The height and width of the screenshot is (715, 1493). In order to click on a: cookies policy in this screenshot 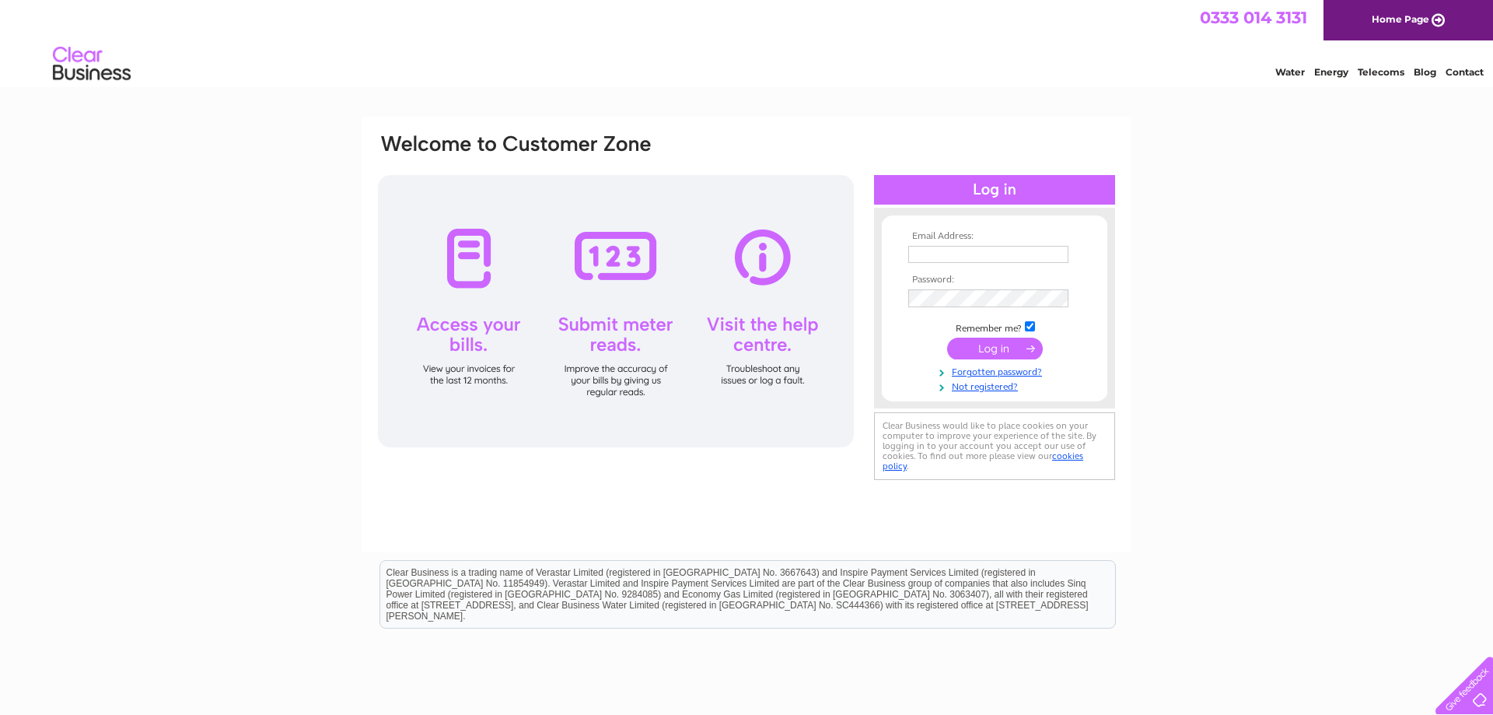, I will do `click(983, 460)`.